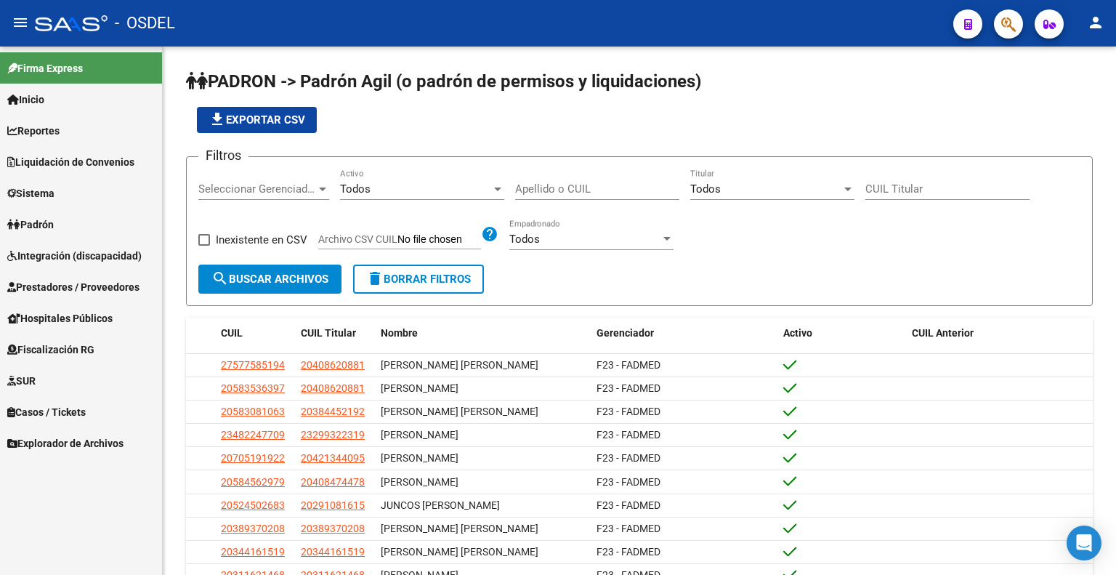 This screenshot has height=575, width=1116. I want to click on span: 23482247709, so click(253, 434).